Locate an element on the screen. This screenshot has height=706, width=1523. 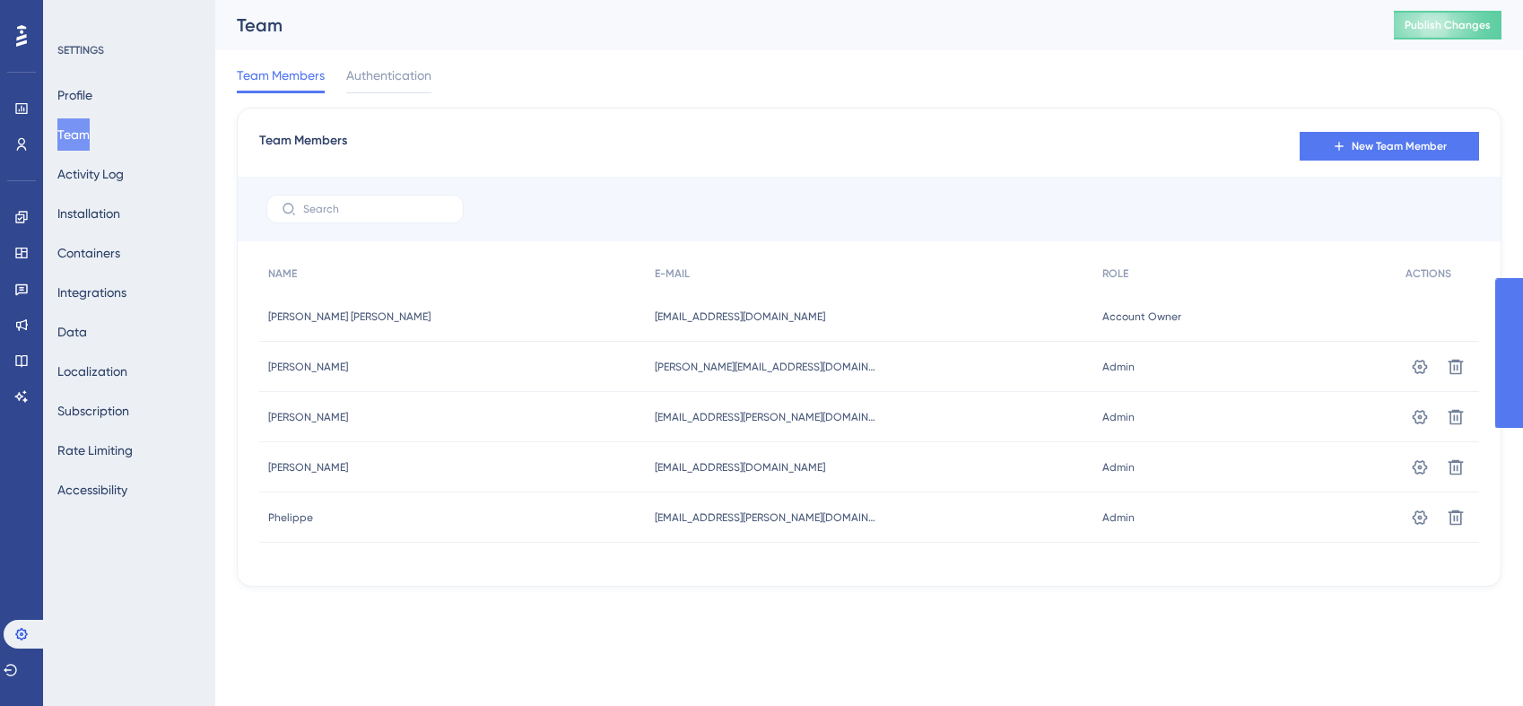
button: Installation is located at coordinates (89, 213).